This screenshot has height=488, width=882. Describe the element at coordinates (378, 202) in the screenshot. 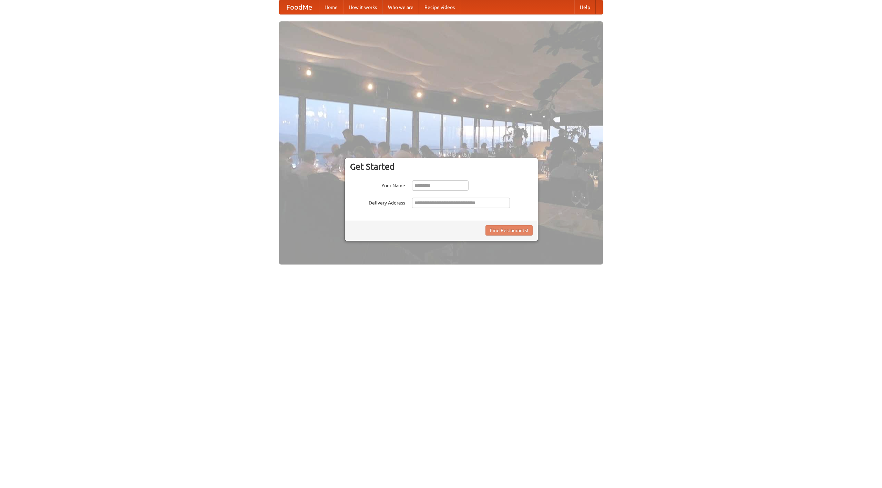

I see `label: Delivery Address` at that location.